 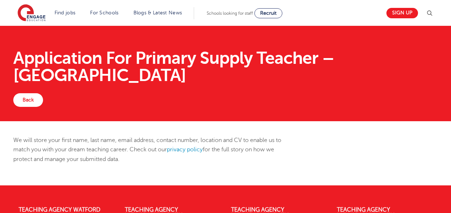 I want to click on a: privacy policy, so click(x=185, y=150).